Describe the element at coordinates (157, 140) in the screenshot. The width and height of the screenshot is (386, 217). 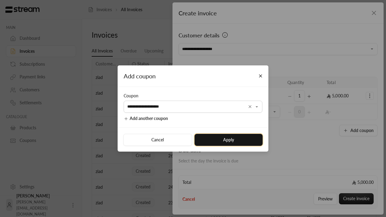
I see `button: Cancel` at that location.